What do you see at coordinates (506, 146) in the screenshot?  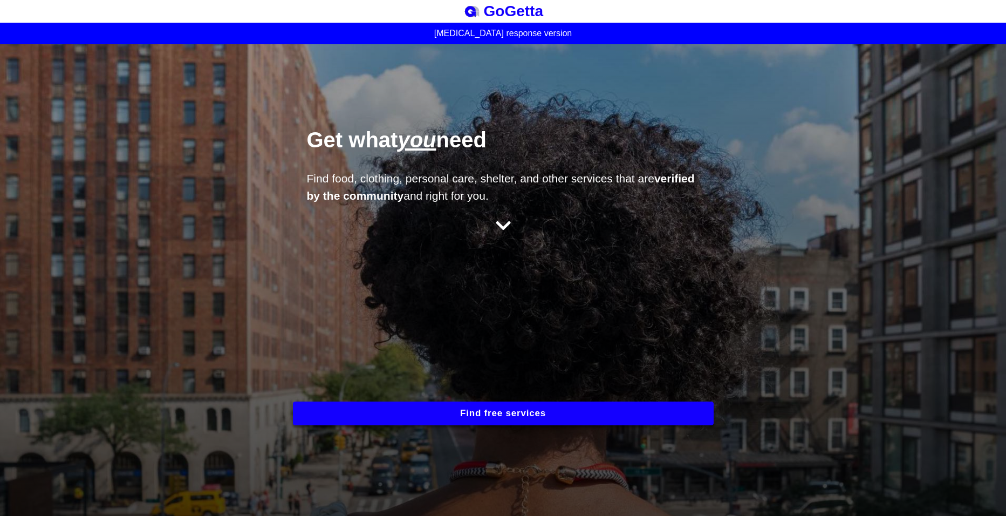 I see `h1: Get what need` at bounding box center [506, 146].